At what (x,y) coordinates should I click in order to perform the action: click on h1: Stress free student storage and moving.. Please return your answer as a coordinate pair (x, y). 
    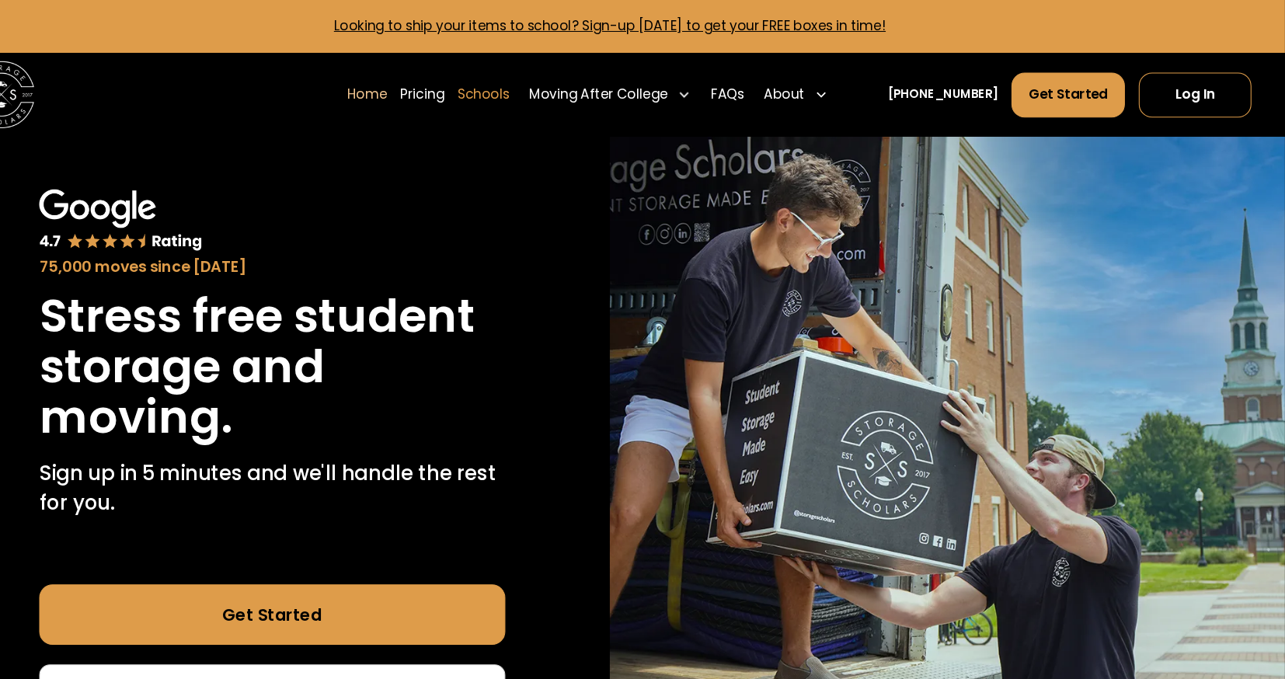
    Looking at the image, I should click on (321, 348).